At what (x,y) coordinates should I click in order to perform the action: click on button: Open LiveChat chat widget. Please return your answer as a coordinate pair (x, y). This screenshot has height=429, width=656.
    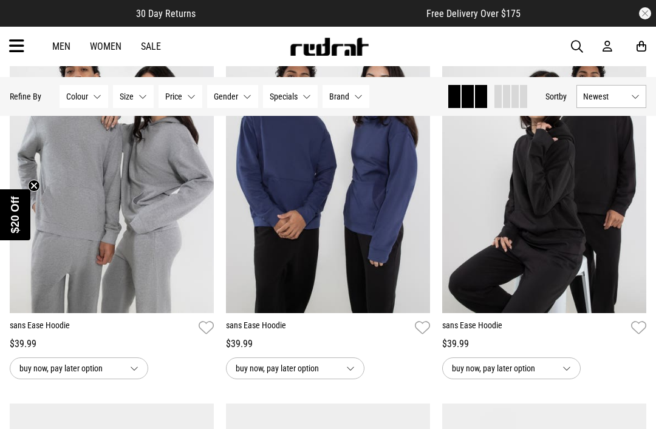
    Looking at the image, I should click on (28, 23).